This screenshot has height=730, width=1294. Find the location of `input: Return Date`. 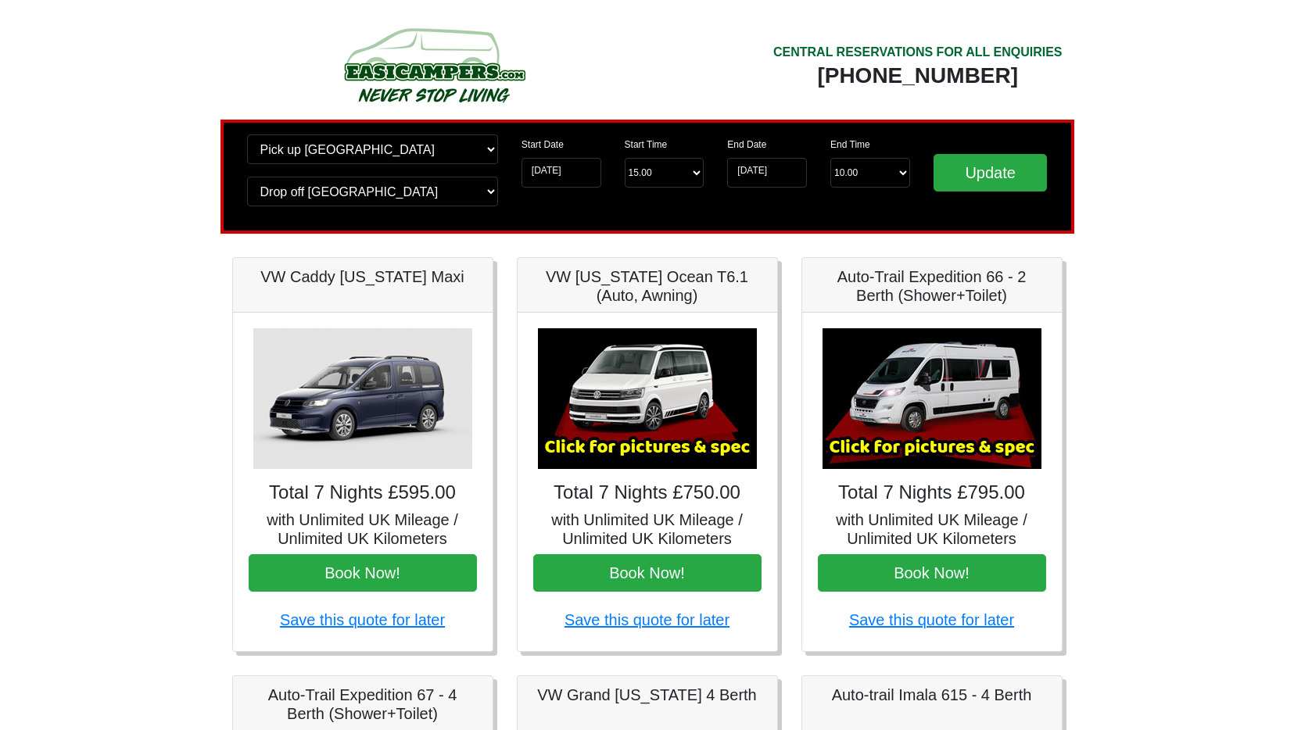

input: Return Date is located at coordinates (767, 173).